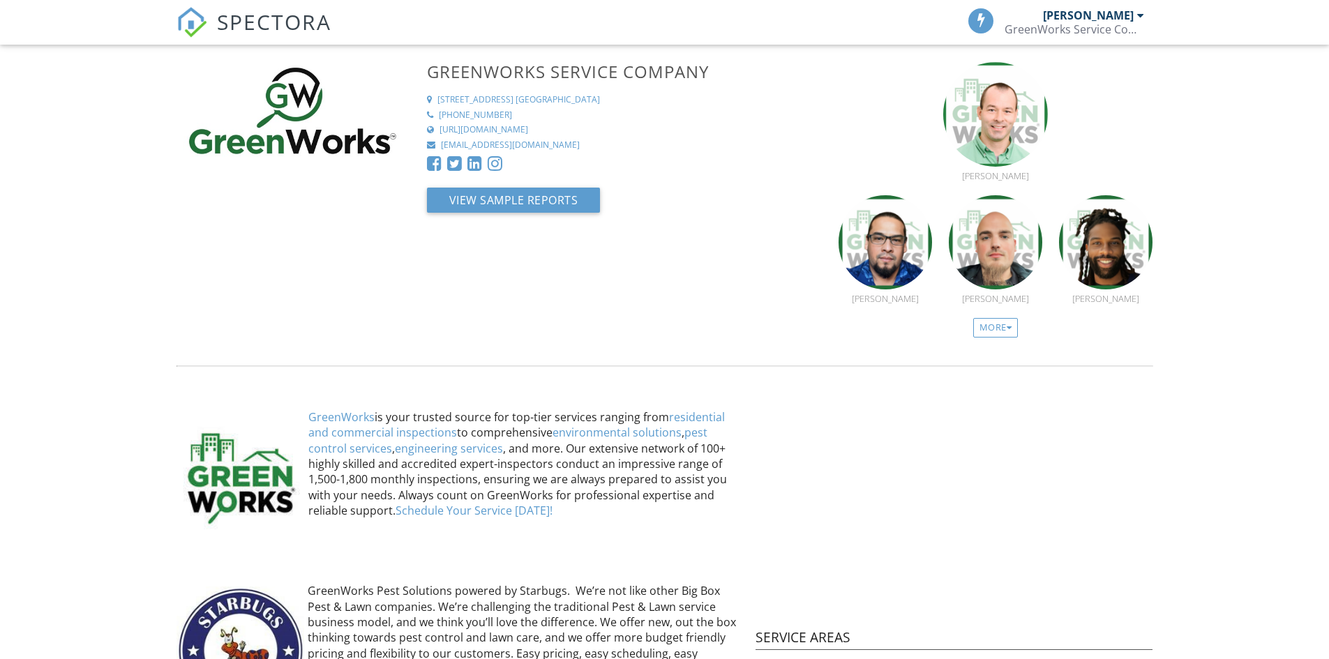  I want to click on img: michael_craycraft__cpi.png, so click(995, 114).